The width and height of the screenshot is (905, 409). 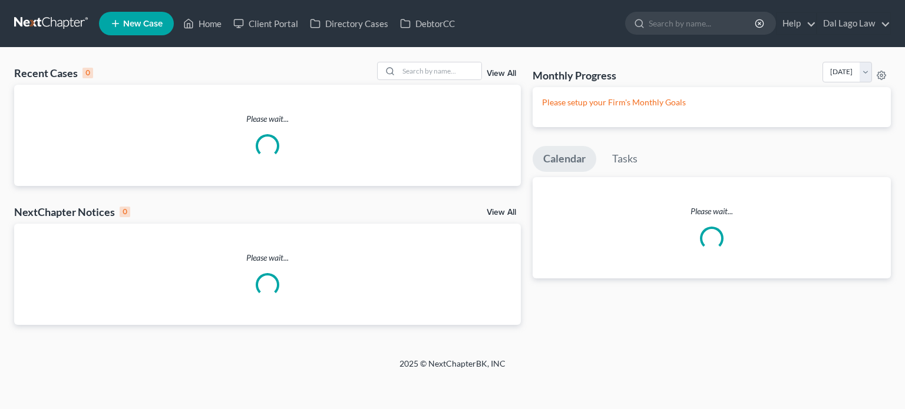 I want to click on a: Dal Lago Law, so click(x=853, y=24).